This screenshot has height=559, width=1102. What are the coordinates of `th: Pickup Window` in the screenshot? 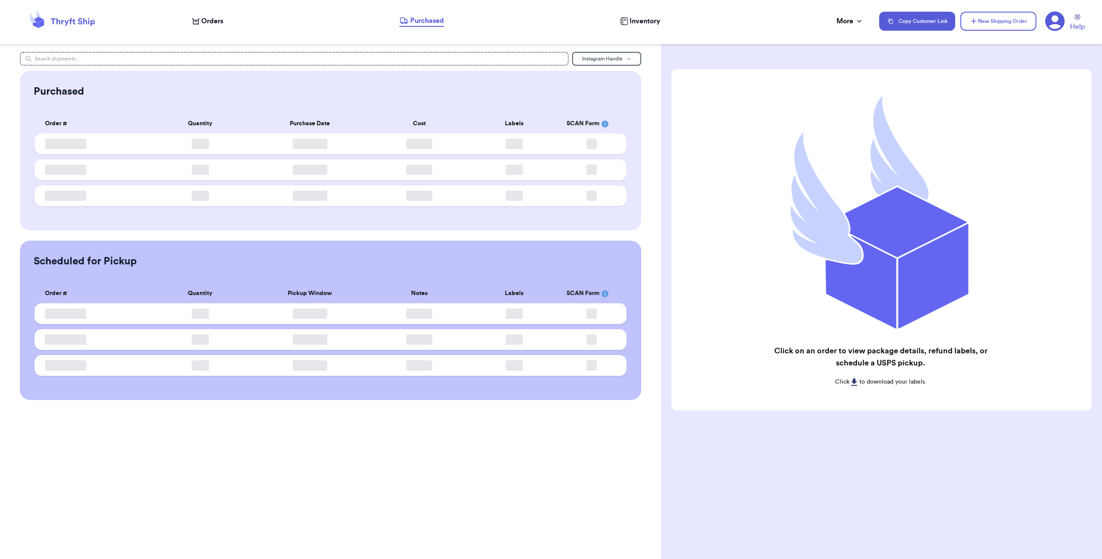 It's located at (310, 293).